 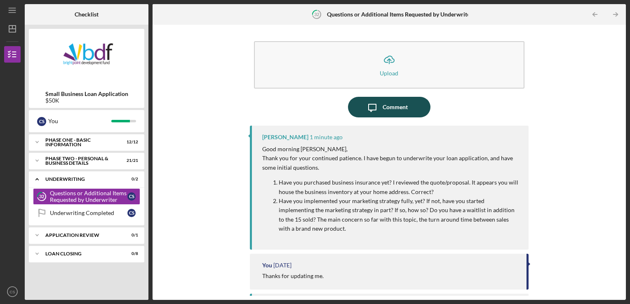 What do you see at coordinates (87, 94) in the screenshot?
I see `b: Small Business Loan Application` at bounding box center [87, 94].